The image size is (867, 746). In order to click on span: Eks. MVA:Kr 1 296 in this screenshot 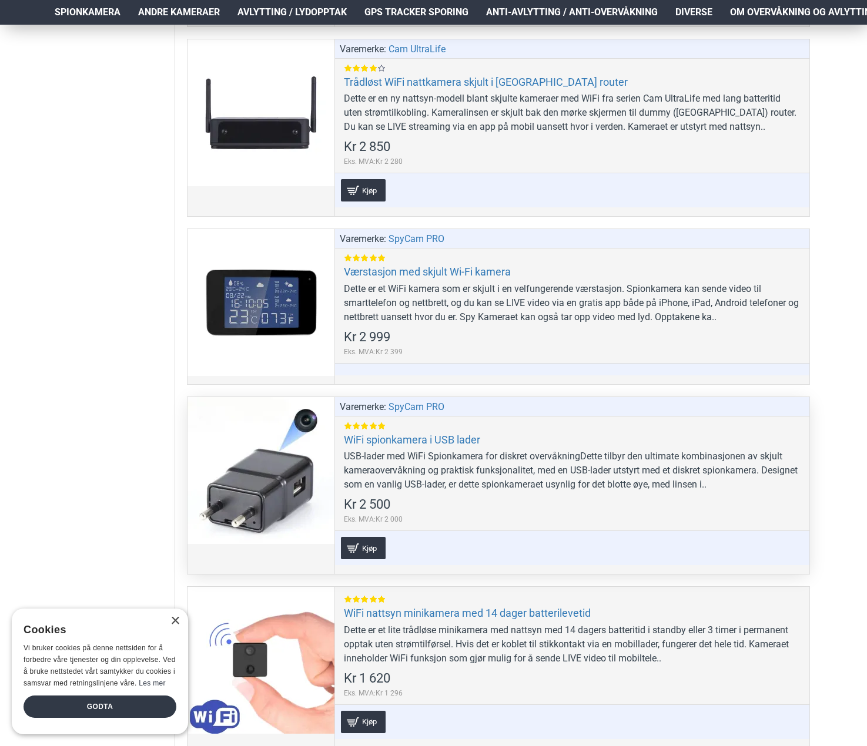, I will do `click(373, 694)`.